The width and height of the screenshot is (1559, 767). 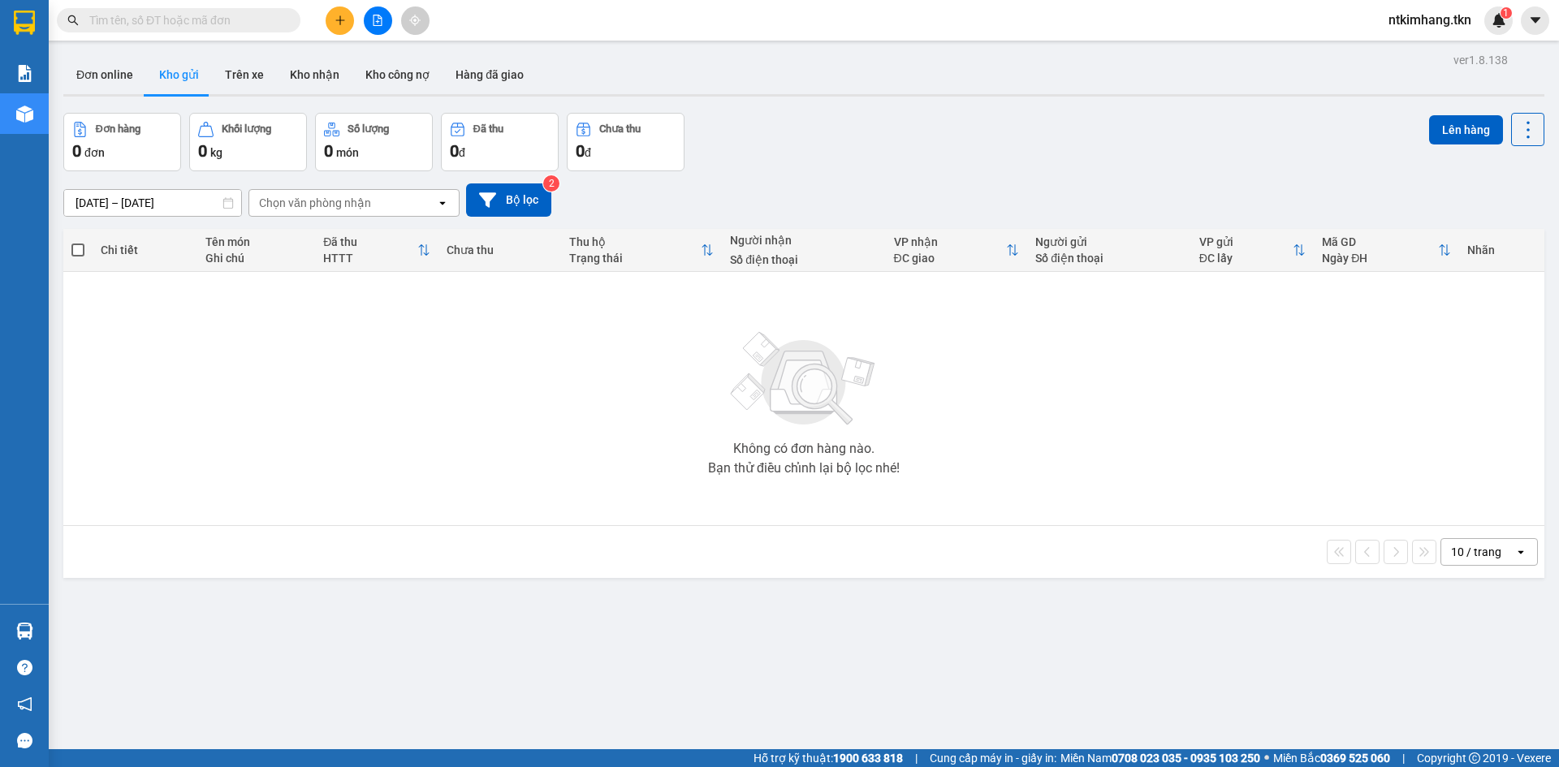 What do you see at coordinates (499, 142) in the screenshot?
I see `button: Đã thu0đ` at bounding box center [499, 142].